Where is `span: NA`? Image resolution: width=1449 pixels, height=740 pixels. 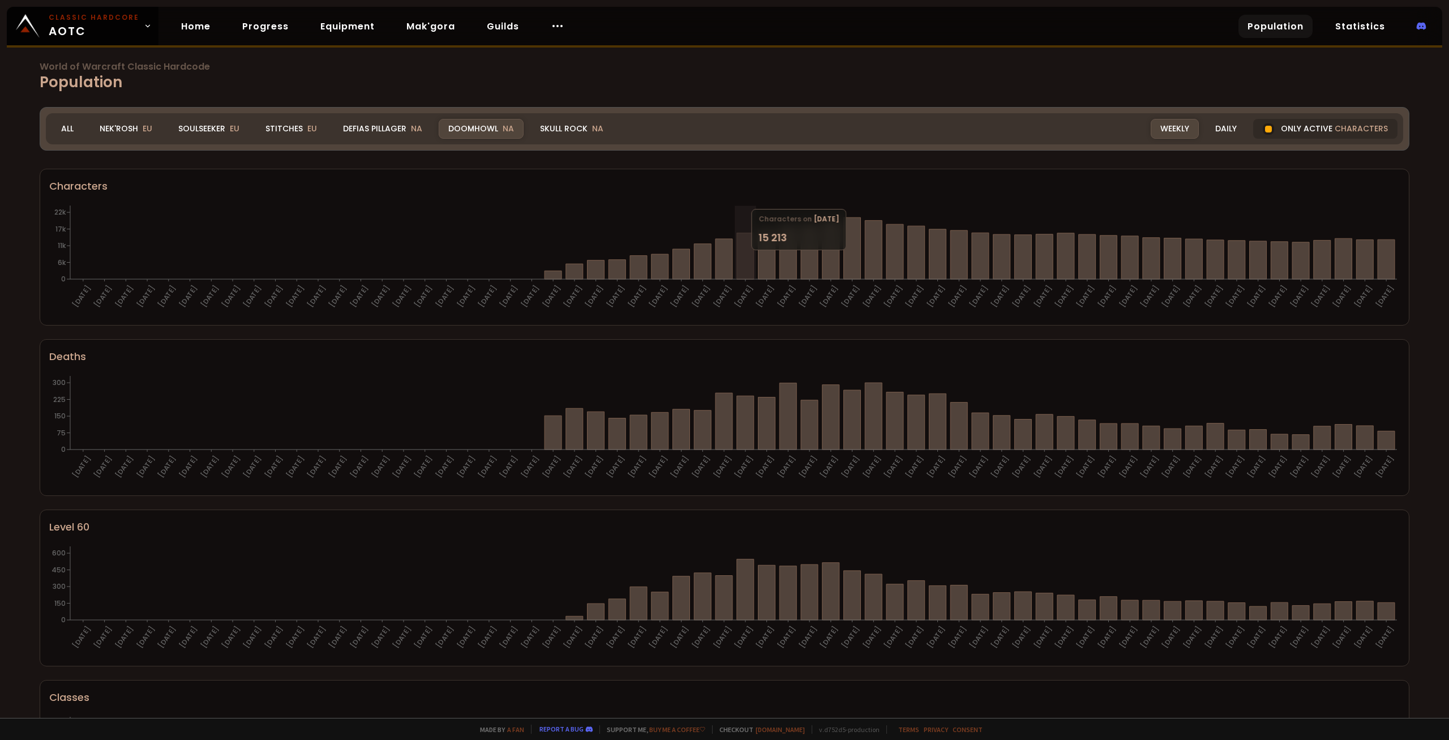 span: NA is located at coordinates (417, 128).